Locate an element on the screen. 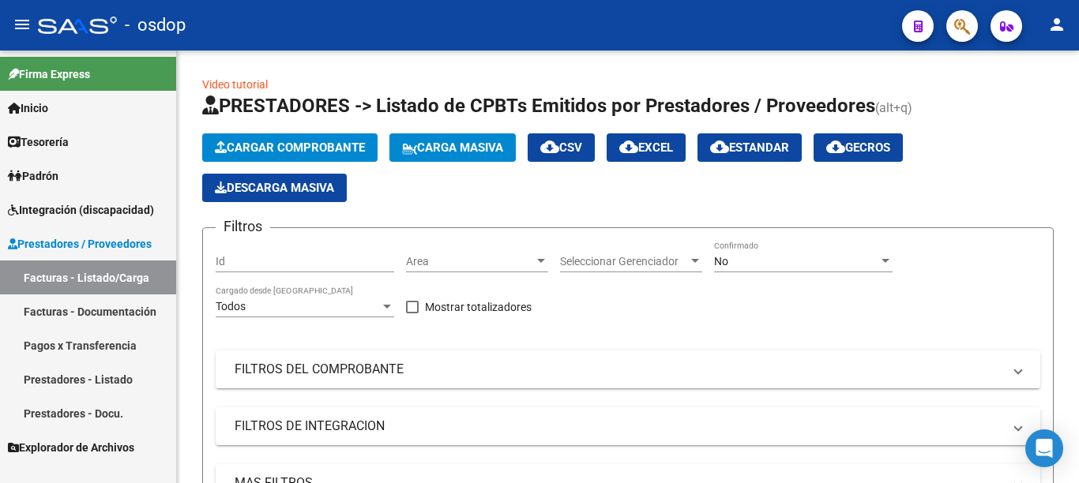 The width and height of the screenshot is (1079, 483). app-download-masive: Descarga masiva de comprobantes (adjuntos) is located at coordinates (274, 188).